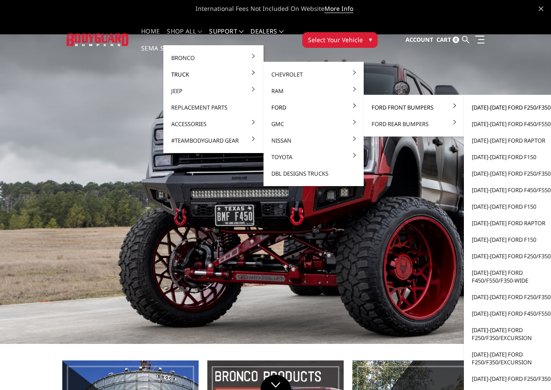 The width and height of the screenshot is (551, 390). Describe the element at coordinates (160, 54) in the screenshot. I see `a: SEMA Show` at that location.